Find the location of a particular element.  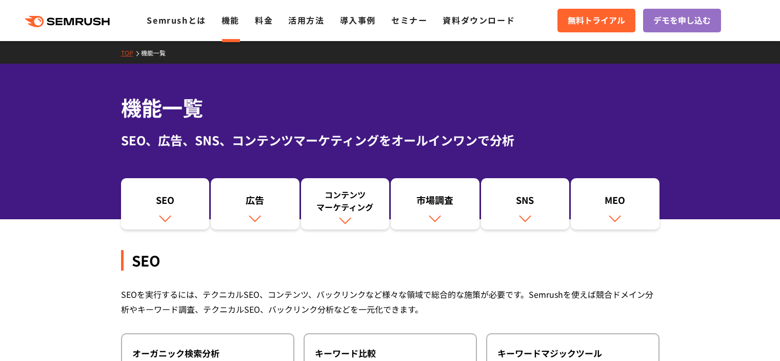

div: SNS is located at coordinates (525, 202).